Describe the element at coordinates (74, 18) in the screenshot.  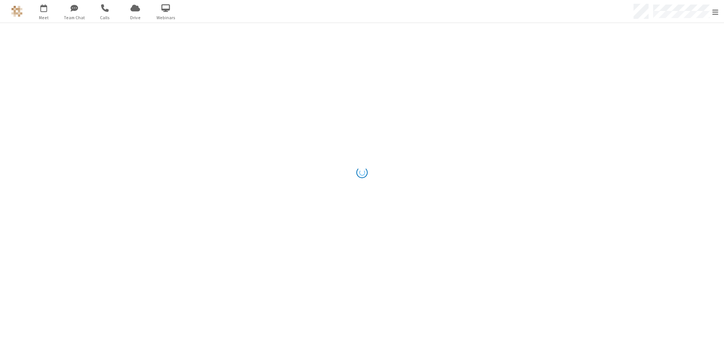
I see `span: Team Chat` at that location.